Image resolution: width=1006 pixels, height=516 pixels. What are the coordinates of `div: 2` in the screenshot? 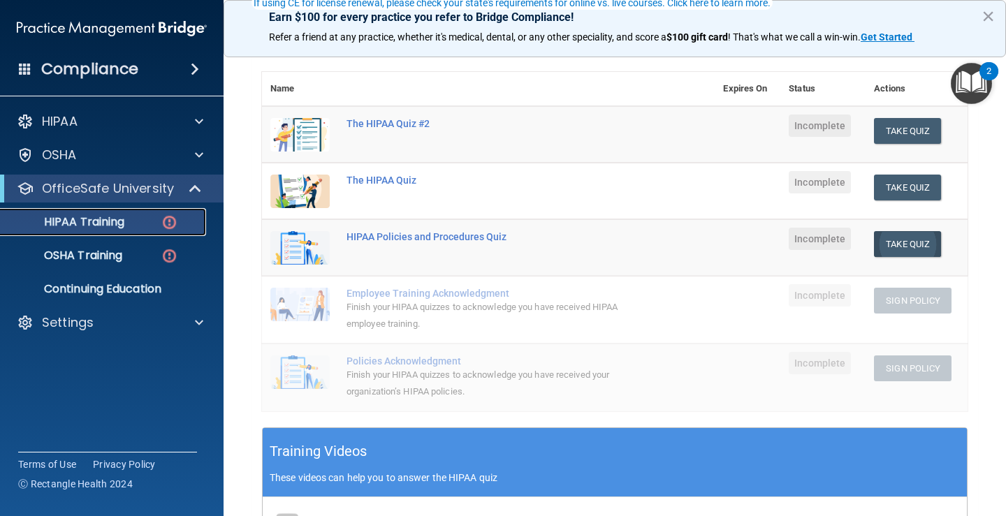 It's located at (988, 80).